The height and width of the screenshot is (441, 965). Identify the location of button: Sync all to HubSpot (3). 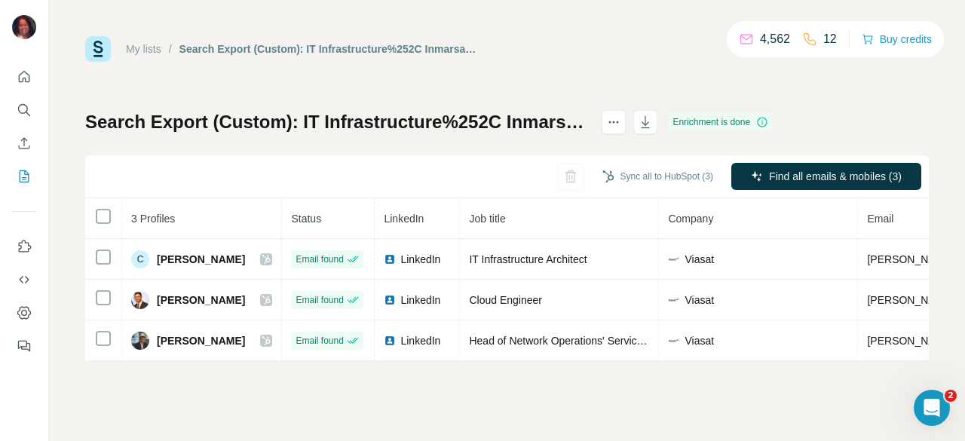
(657, 176).